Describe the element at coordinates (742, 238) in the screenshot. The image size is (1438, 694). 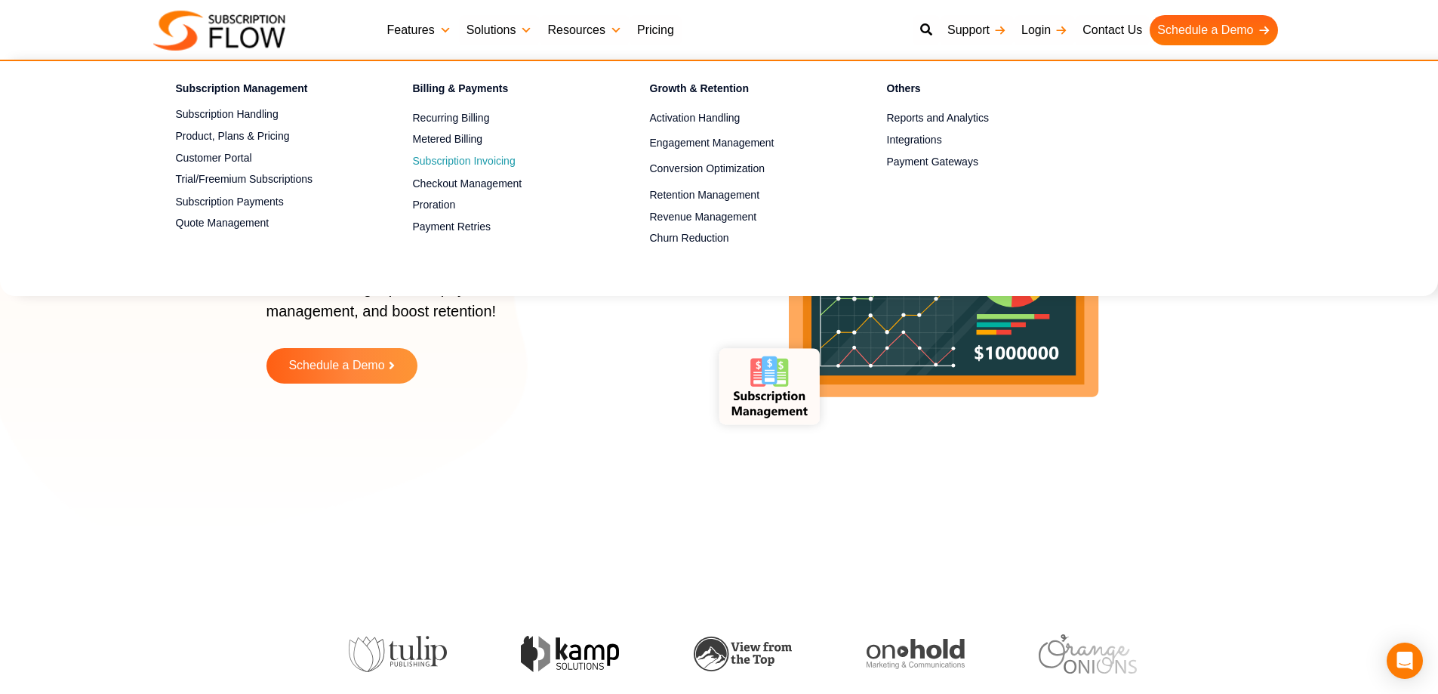
I see `a: Churn Reduction` at that location.